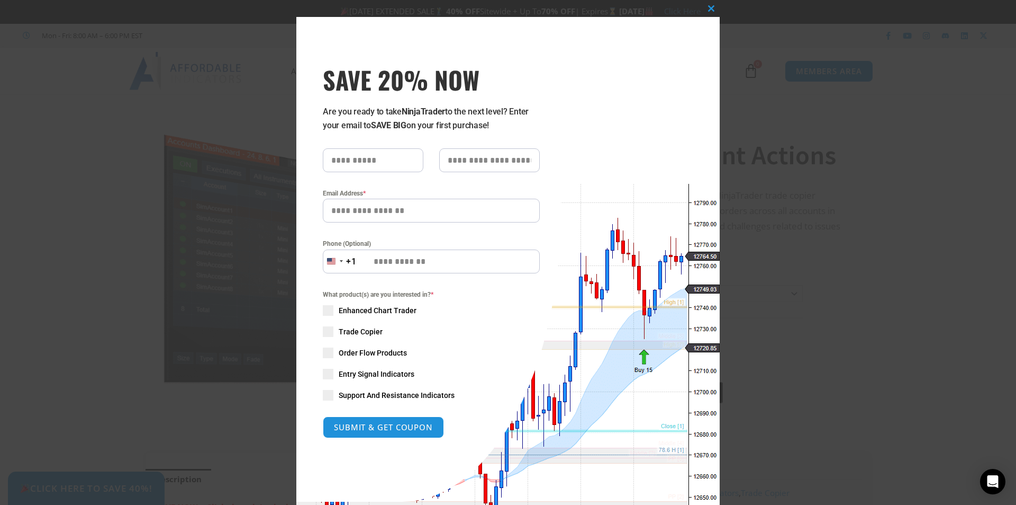 Image resolution: width=1016 pixels, height=505 pixels. I want to click on span: Order Flow Products, so click(373, 353).